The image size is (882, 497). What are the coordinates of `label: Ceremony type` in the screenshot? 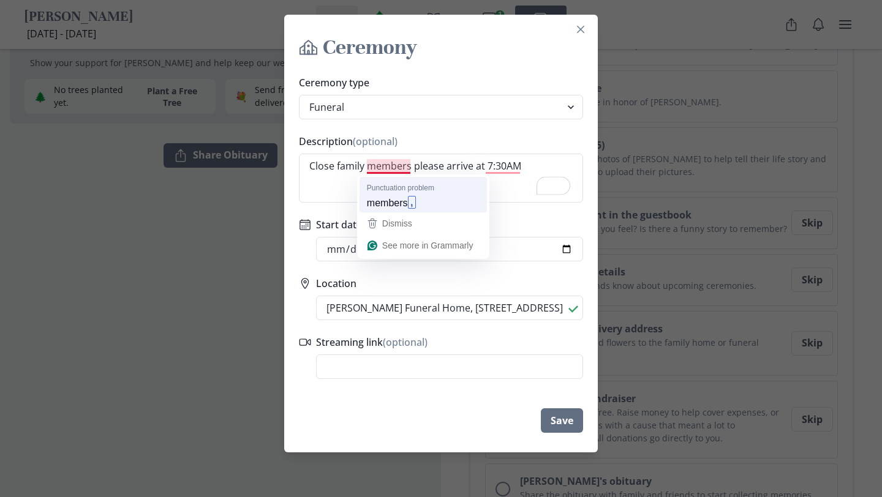 It's located at (437, 83).